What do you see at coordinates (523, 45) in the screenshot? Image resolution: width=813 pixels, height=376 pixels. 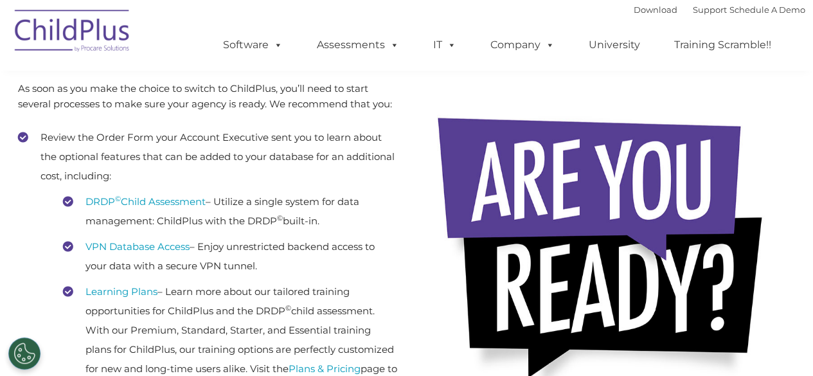 I see `a: Company` at bounding box center [523, 45].